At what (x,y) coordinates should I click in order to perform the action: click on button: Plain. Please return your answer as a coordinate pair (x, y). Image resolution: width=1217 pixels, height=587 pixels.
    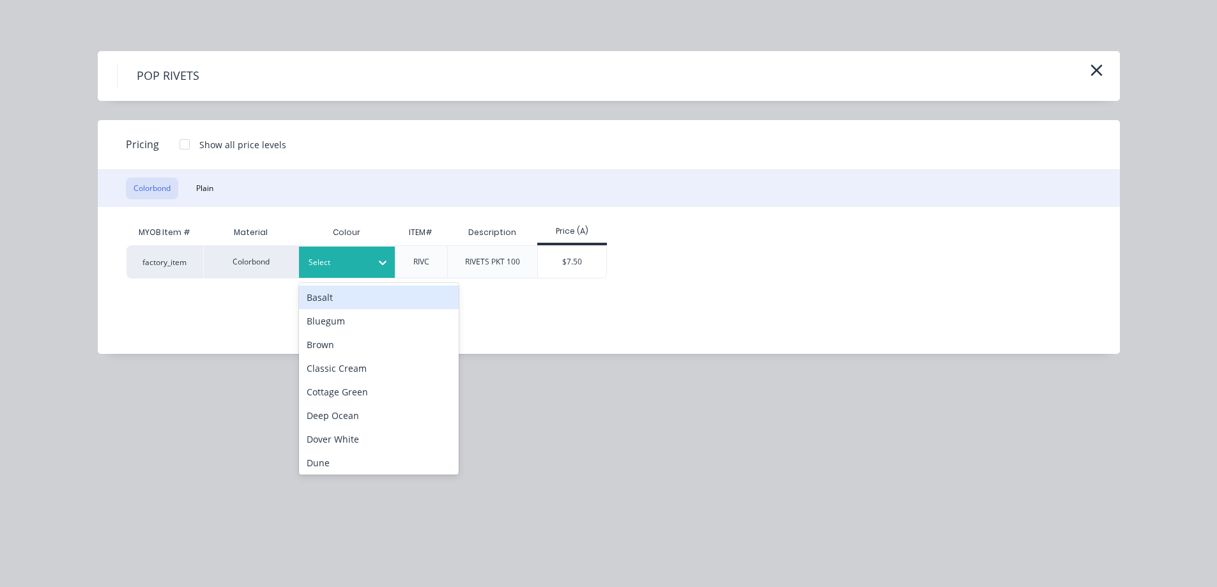
    Looking at the image, I should click on (204, 188).